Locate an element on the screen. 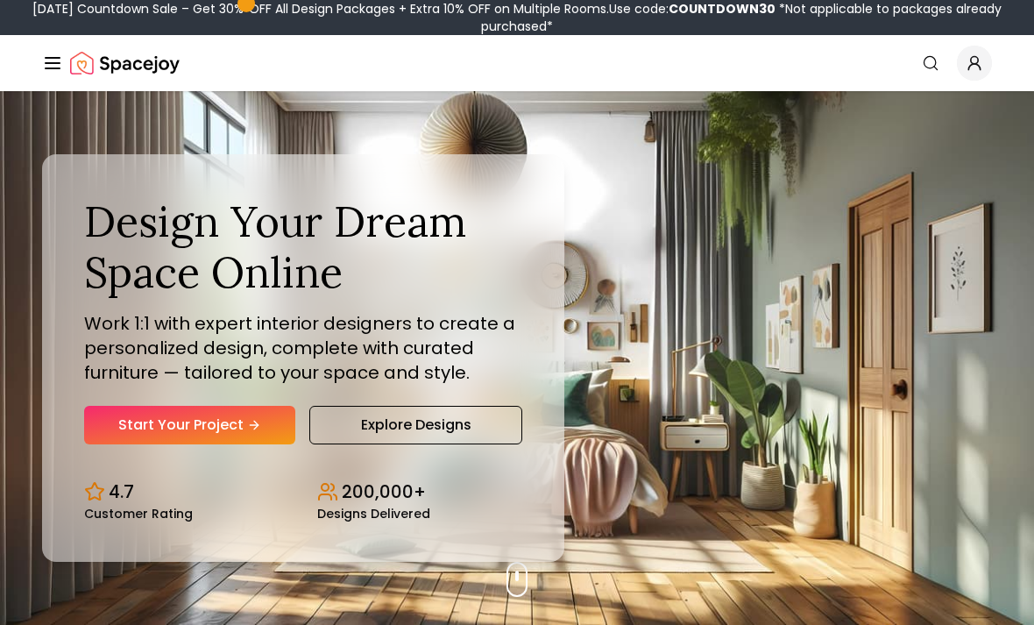 This screenshot has height=625, width=1034. img: Spacejoy Logo is located at coordinates (124, 63).